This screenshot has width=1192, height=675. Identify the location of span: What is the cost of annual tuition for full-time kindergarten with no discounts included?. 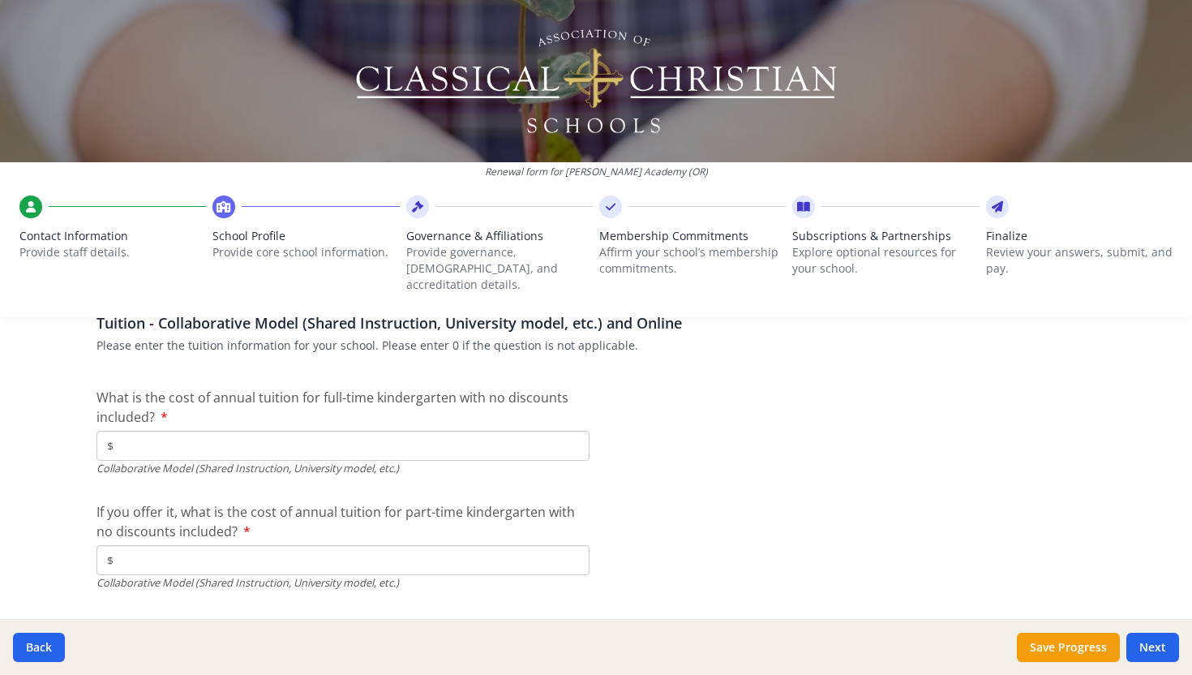
(332, 407).